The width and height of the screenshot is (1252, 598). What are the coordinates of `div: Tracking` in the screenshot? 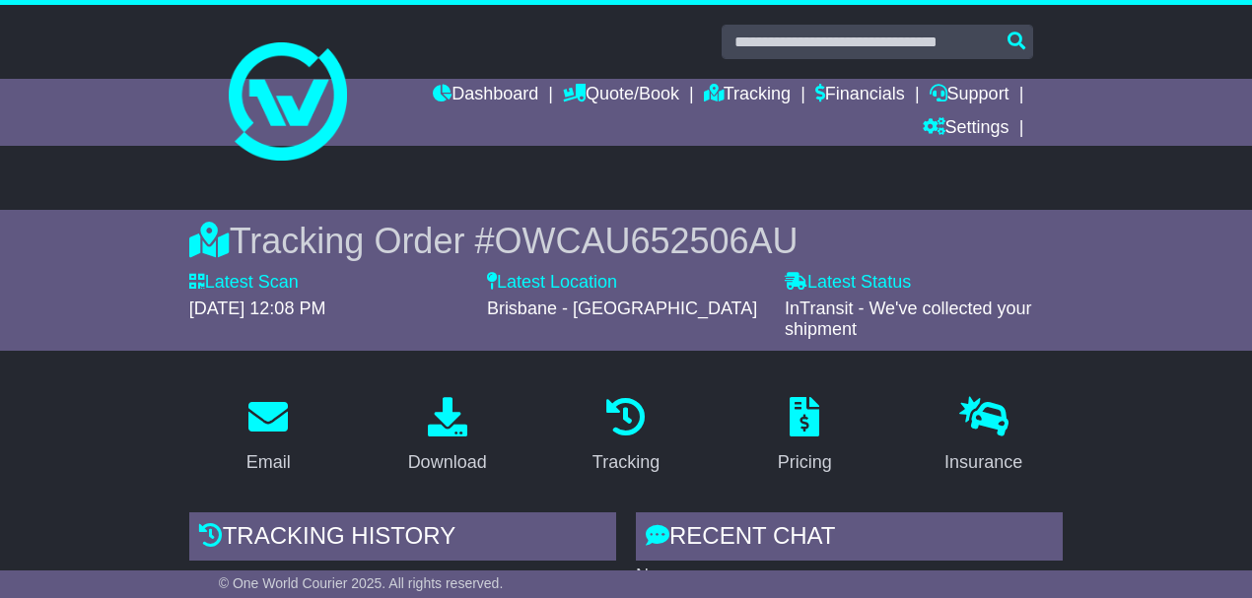 It's located at (626, 462).